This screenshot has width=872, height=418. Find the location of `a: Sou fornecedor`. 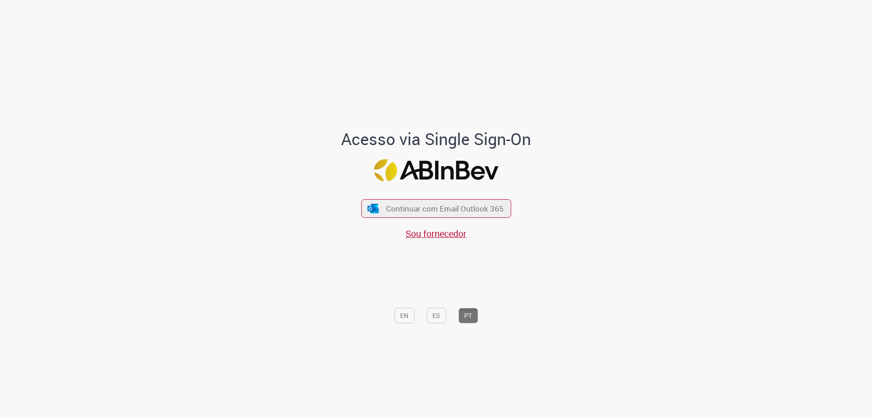

a: Sou fornecedor is located at coordinates (436, 233).